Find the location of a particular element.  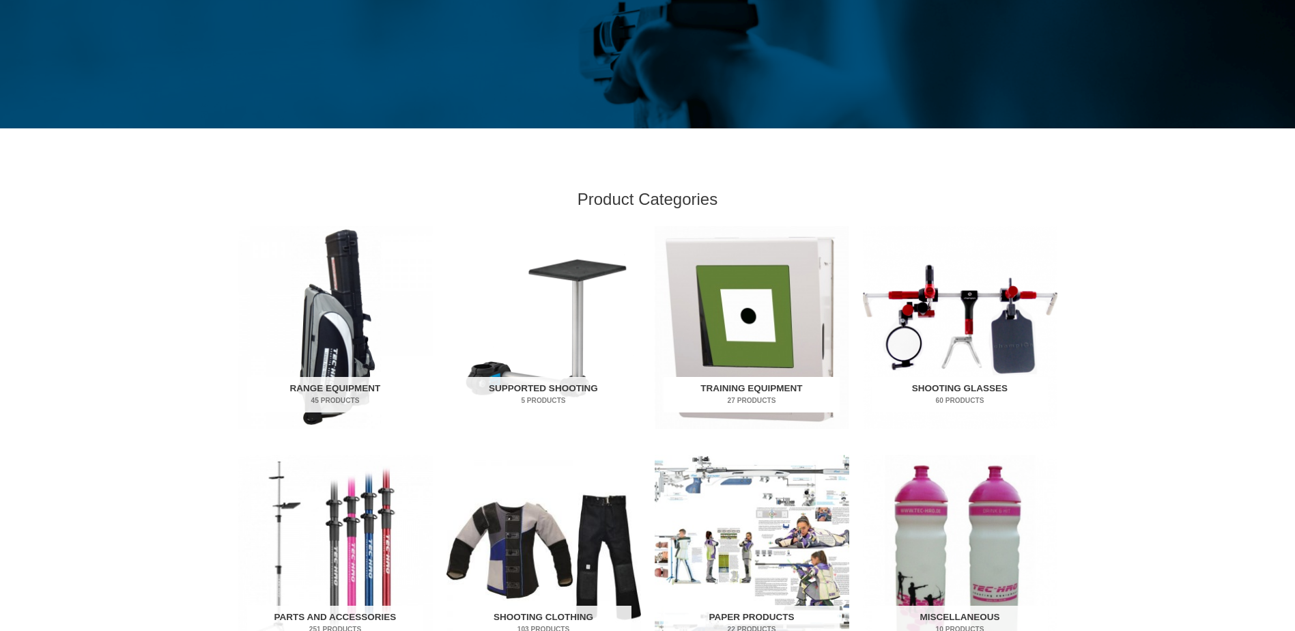

img: Training Equipment is located at coordinates (752, 327).